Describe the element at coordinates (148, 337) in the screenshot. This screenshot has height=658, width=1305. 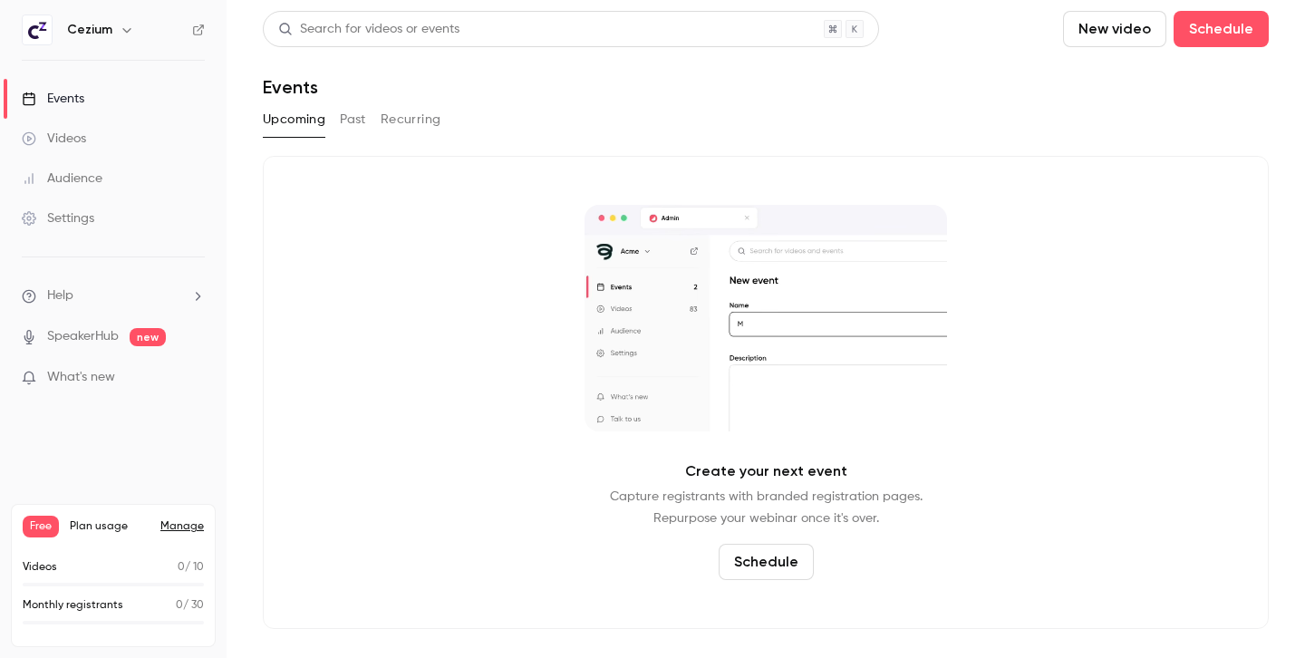
I see `span: new` at that location.